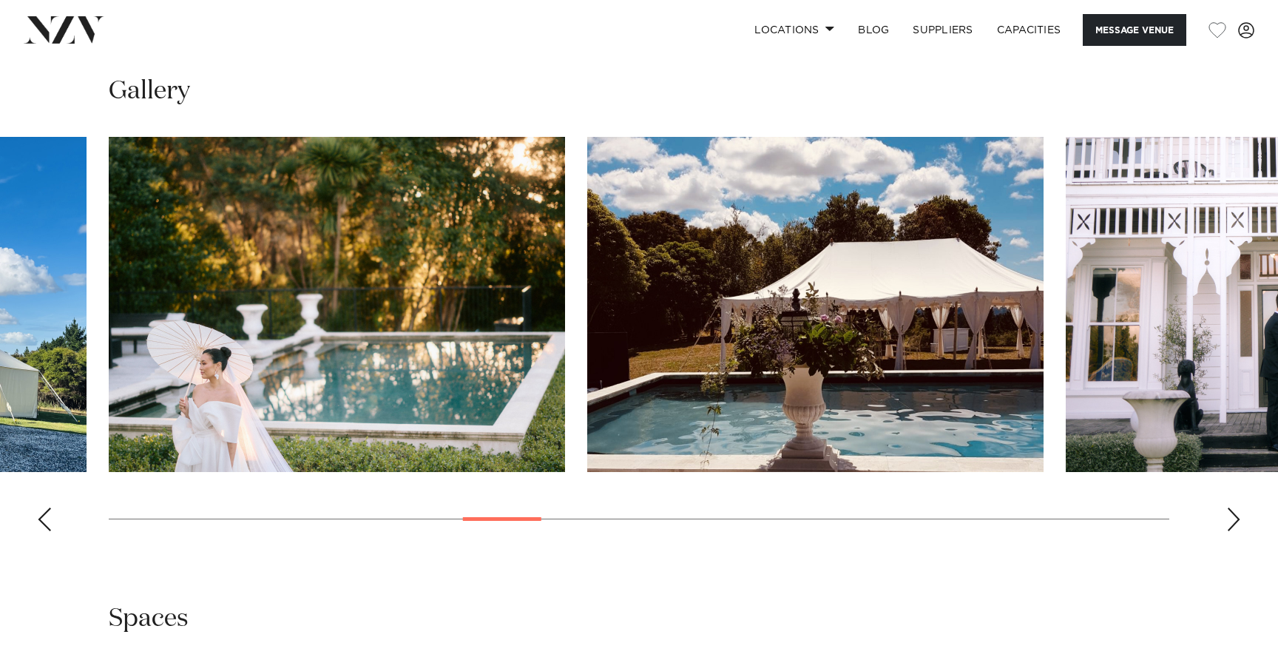 The width and height of the screenshot is (1278, 660). Describe the element at coordinates (337, 304) in the screenshot. I see `swiper-slide: 11 / 30` at that location.